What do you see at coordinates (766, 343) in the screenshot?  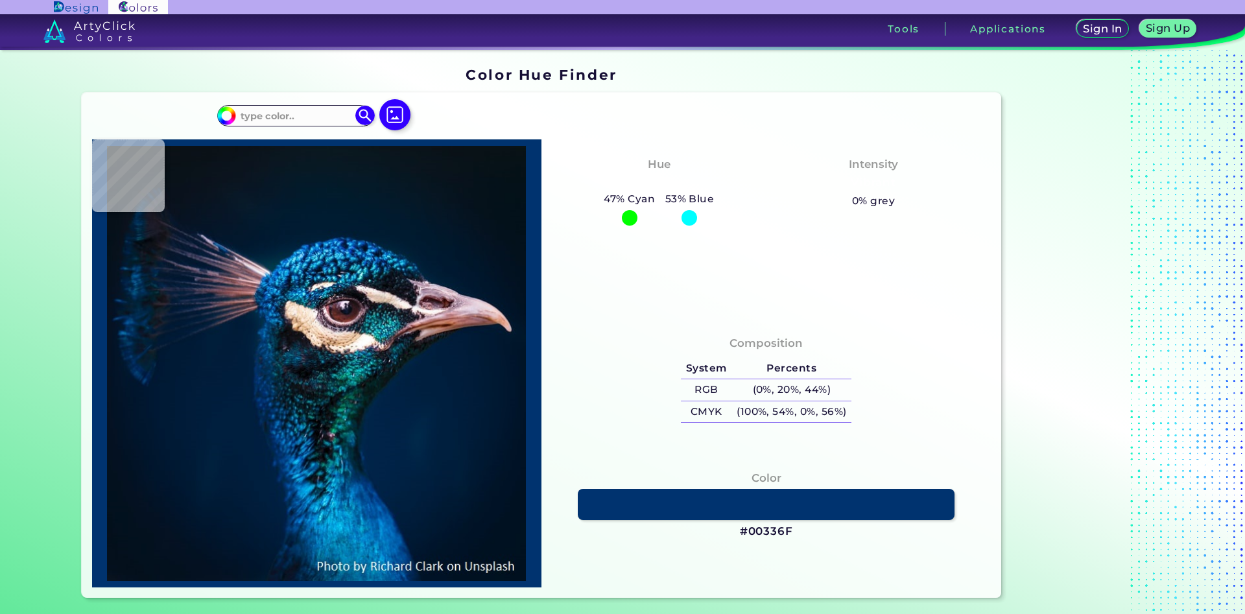 I see `h4: Composition` at bounding box center [766, 343].